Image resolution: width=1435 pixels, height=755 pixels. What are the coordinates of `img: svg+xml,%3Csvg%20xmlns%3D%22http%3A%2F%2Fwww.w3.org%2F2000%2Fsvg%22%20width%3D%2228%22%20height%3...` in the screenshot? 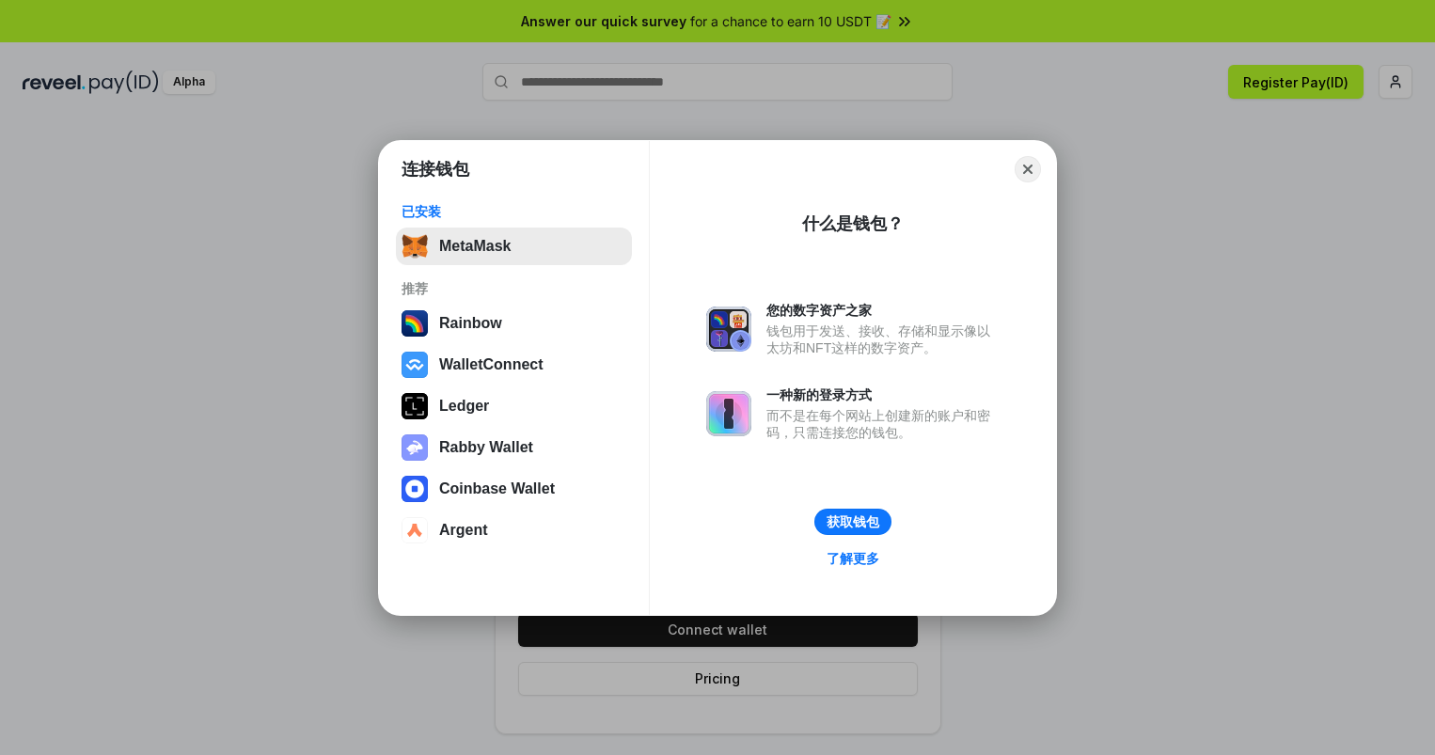 It's located at (415, 406).